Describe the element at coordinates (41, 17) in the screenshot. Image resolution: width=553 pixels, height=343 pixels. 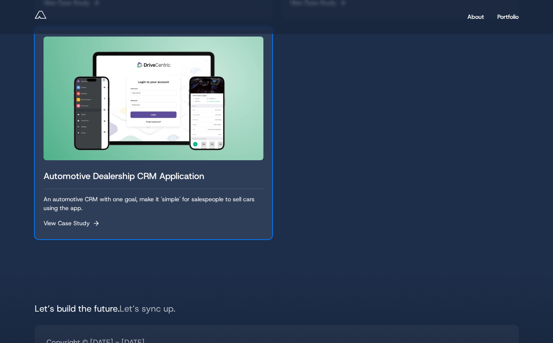
I see `a: Andy Reff - Lead Product Designer` at that location.